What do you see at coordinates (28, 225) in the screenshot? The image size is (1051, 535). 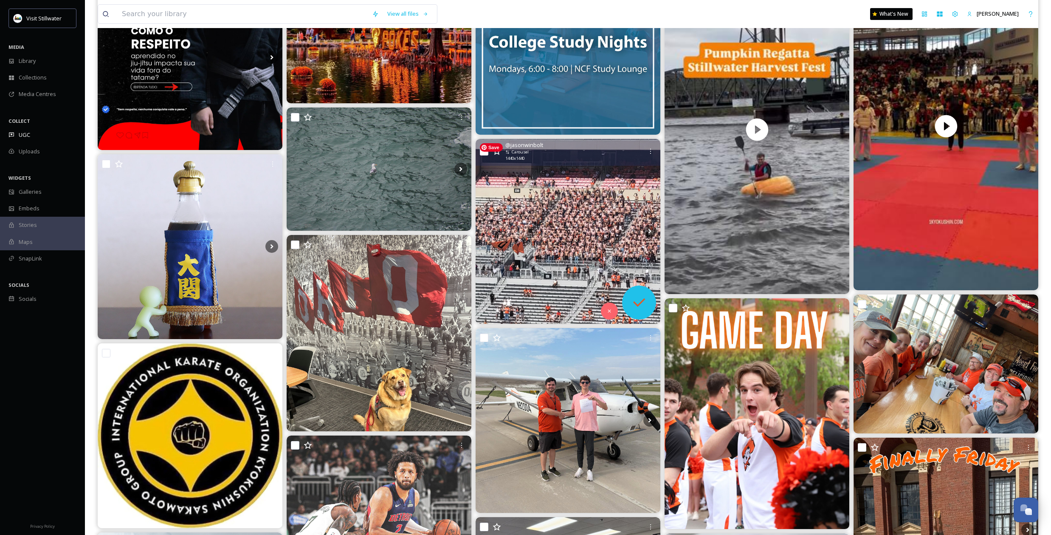 I see `span: Stories` at bounding box center [28, 225].